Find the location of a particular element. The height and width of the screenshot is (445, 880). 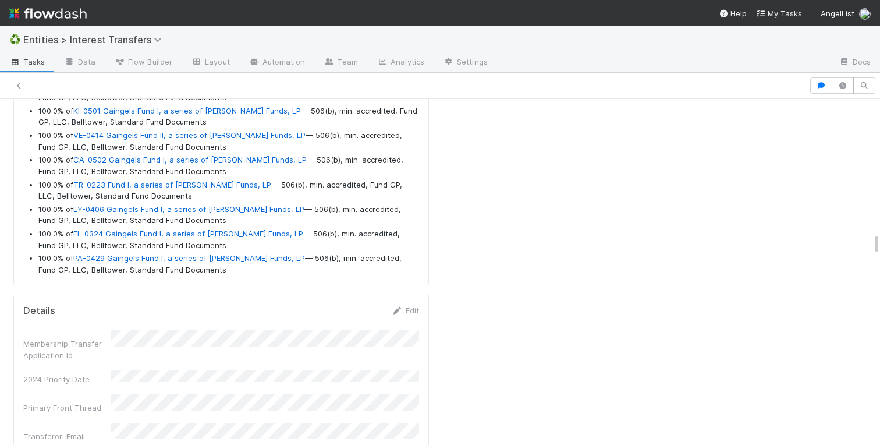

span: My Tasks is located at coordinates (779, 13).